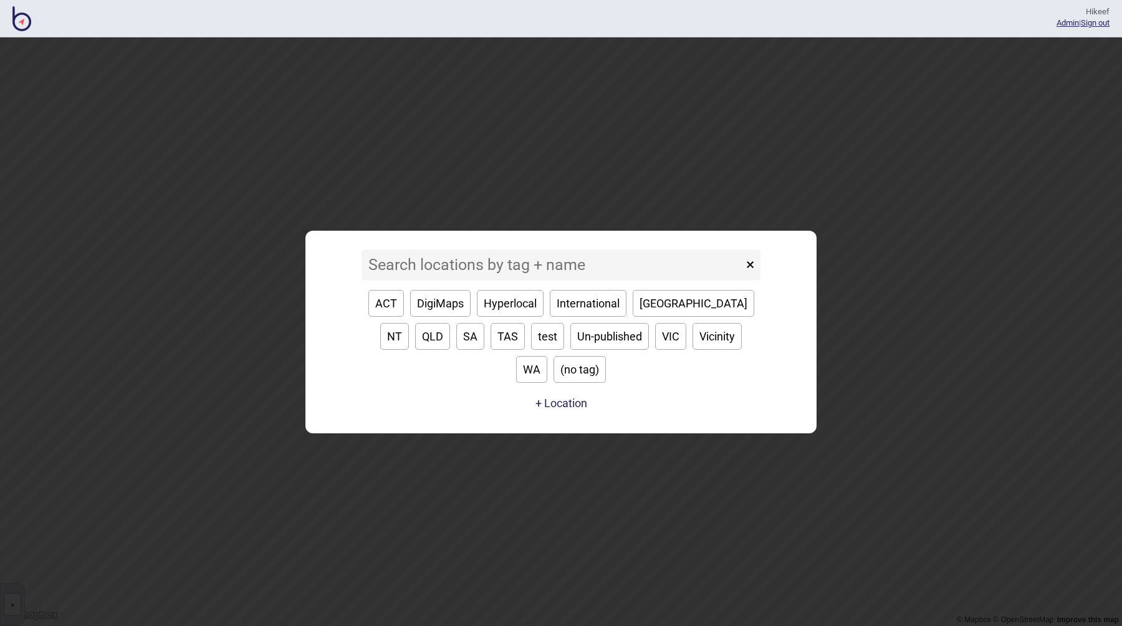 The image size is (1122, 626). I want to click on button: DigiMaps, so click(440, 303).